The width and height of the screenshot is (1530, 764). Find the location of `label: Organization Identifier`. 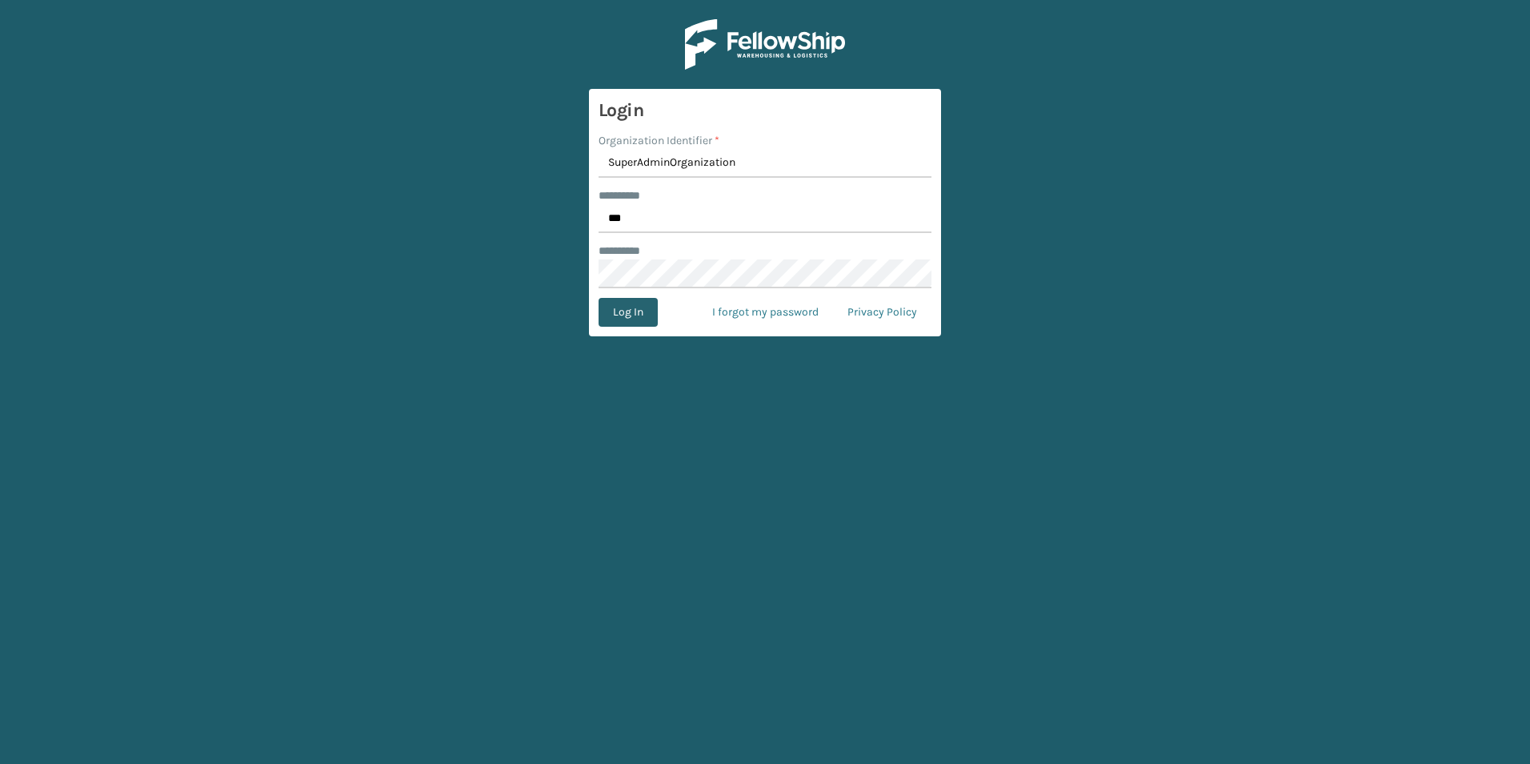

label: Organization Identifier is located at coordinates (659, 140).